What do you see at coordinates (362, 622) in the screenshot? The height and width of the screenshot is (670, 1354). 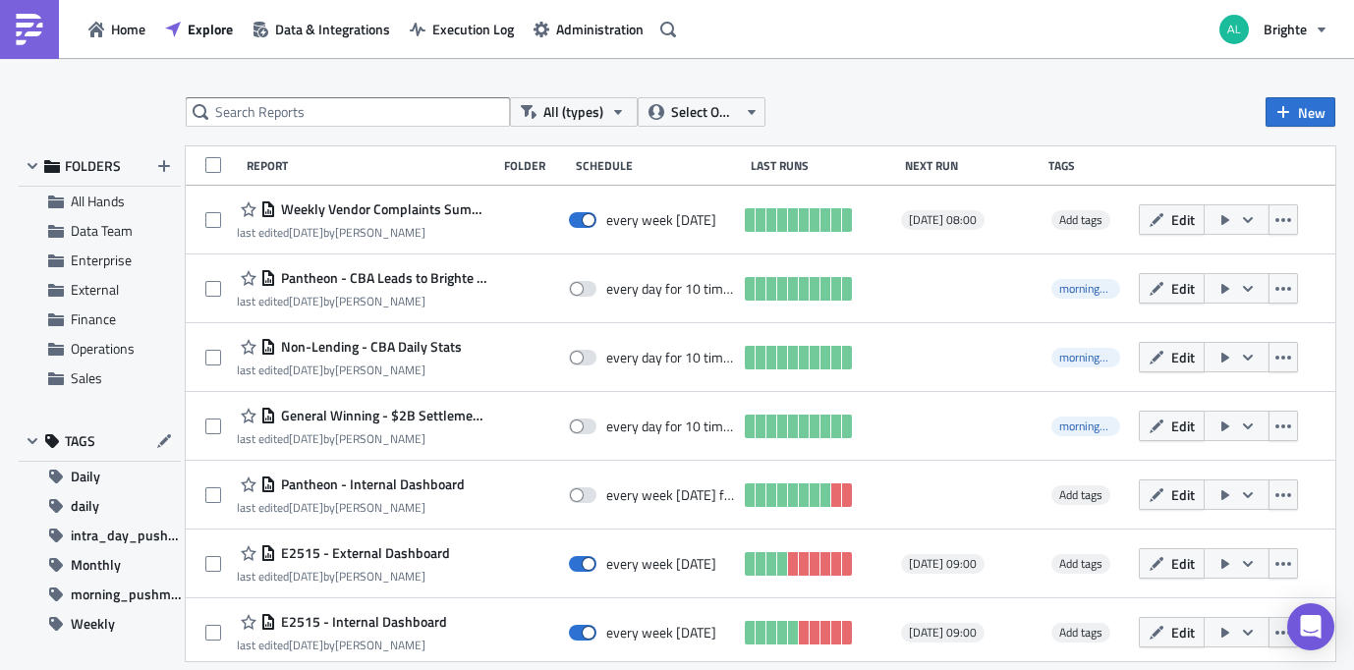 I see `span: E2515 - Internal Dashboard` at bounding box center [362, 622].